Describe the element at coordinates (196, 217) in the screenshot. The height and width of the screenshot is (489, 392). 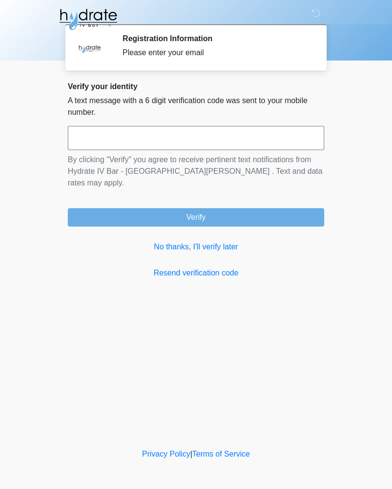
I see `button: Verify` at that location.